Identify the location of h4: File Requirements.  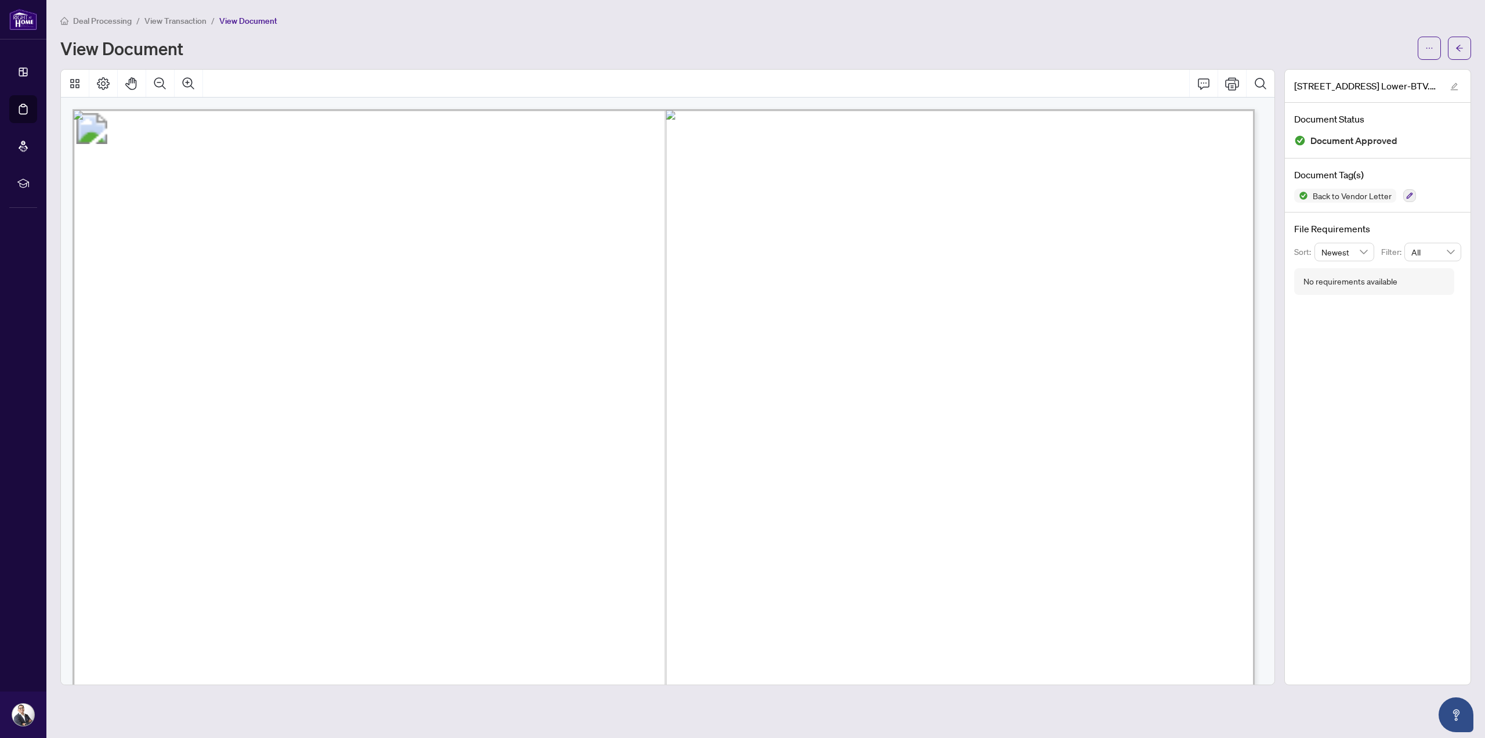
(1378, 229).